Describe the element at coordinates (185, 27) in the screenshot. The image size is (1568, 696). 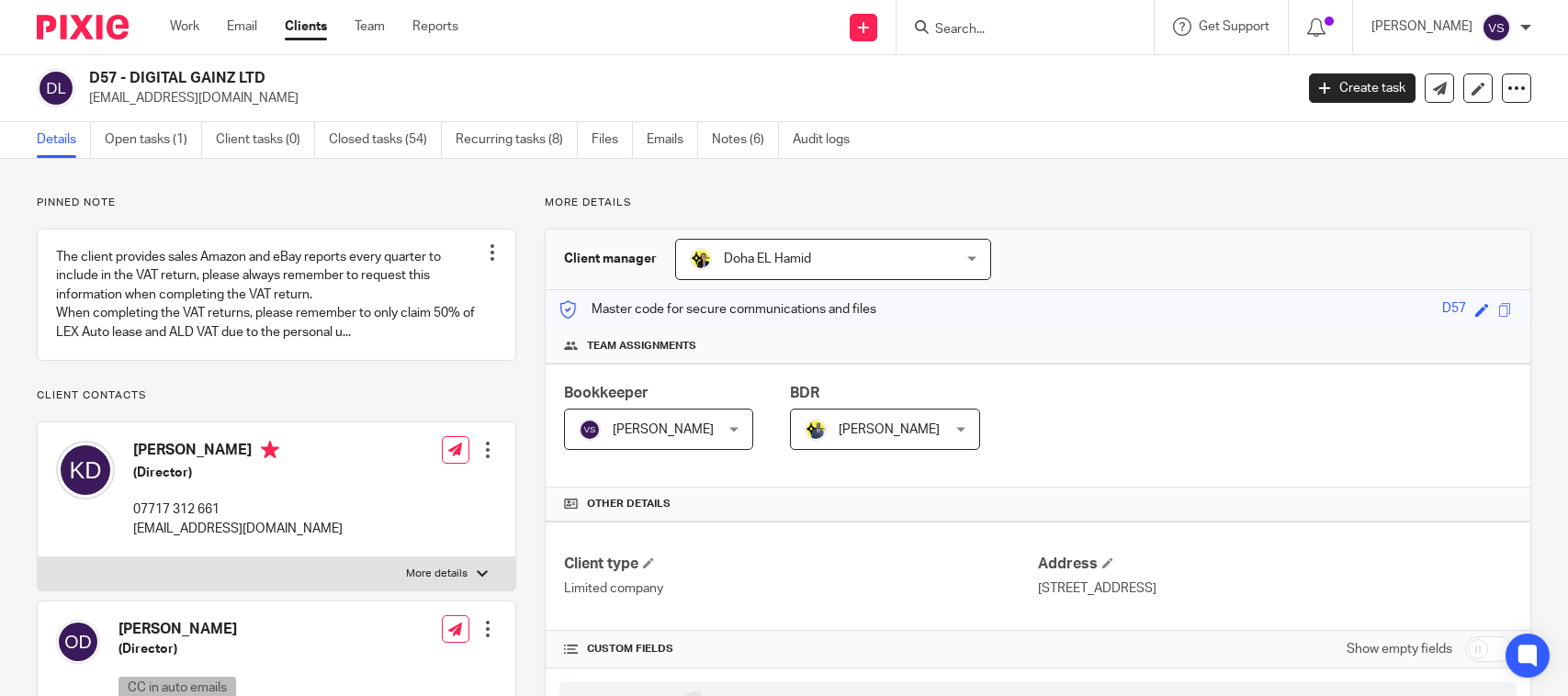
I see `a: Work` at that location.